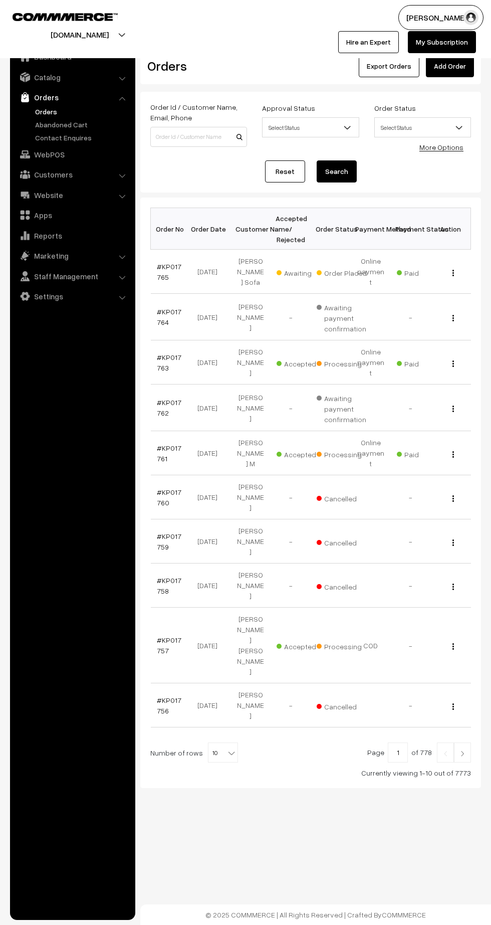  What do you see at coordinates (169, 362) in the screenshot?
I see `a: #KP017763` at bounding box center [169, 362].